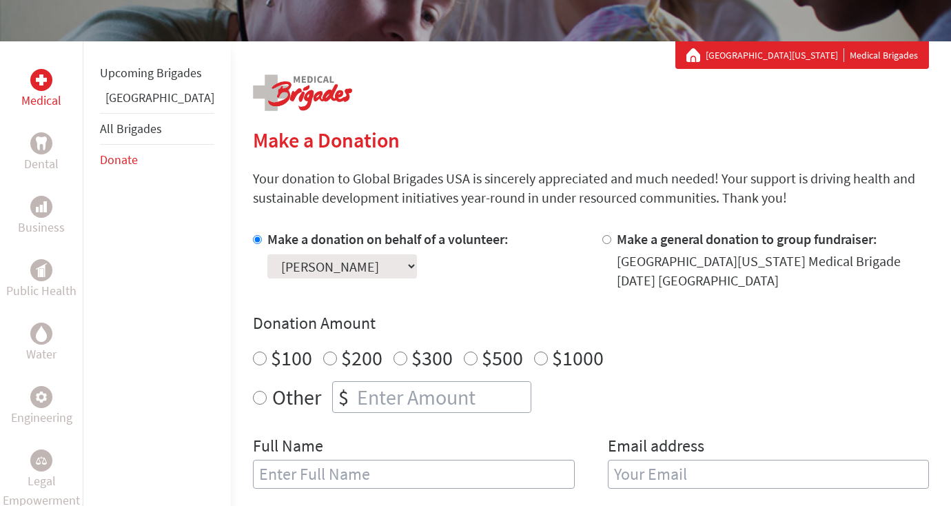  I want to click on h4: Donation Amount, so click(591, 323).